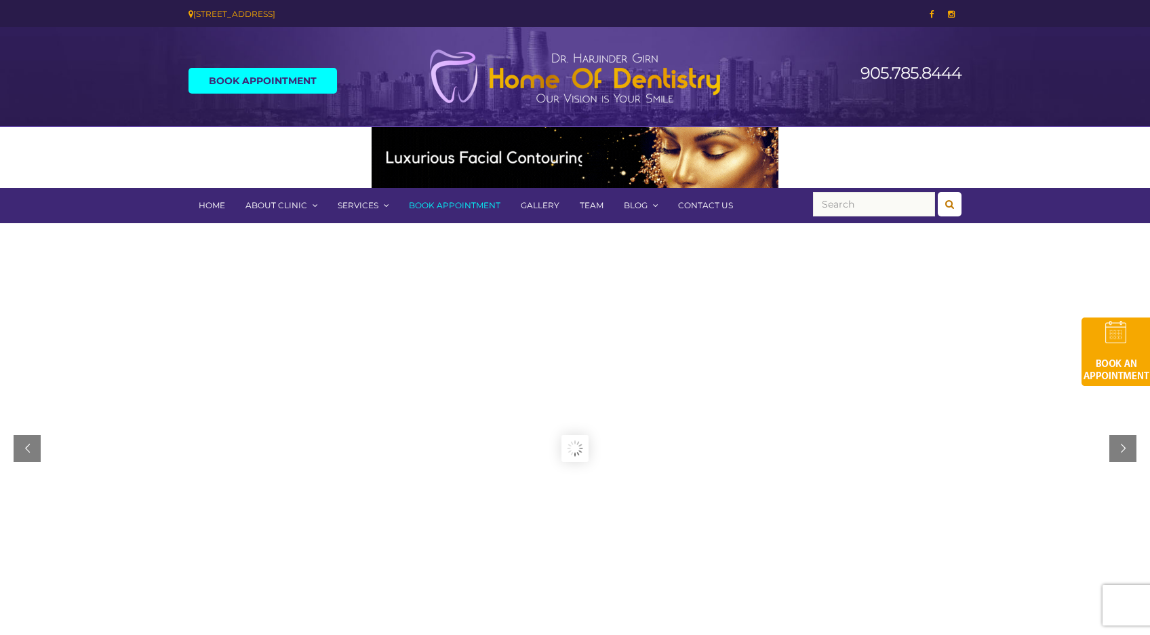  I want to click on img: Medspa-Banner-Virtual-Consultation-2-1.gif, so click(575, 157).